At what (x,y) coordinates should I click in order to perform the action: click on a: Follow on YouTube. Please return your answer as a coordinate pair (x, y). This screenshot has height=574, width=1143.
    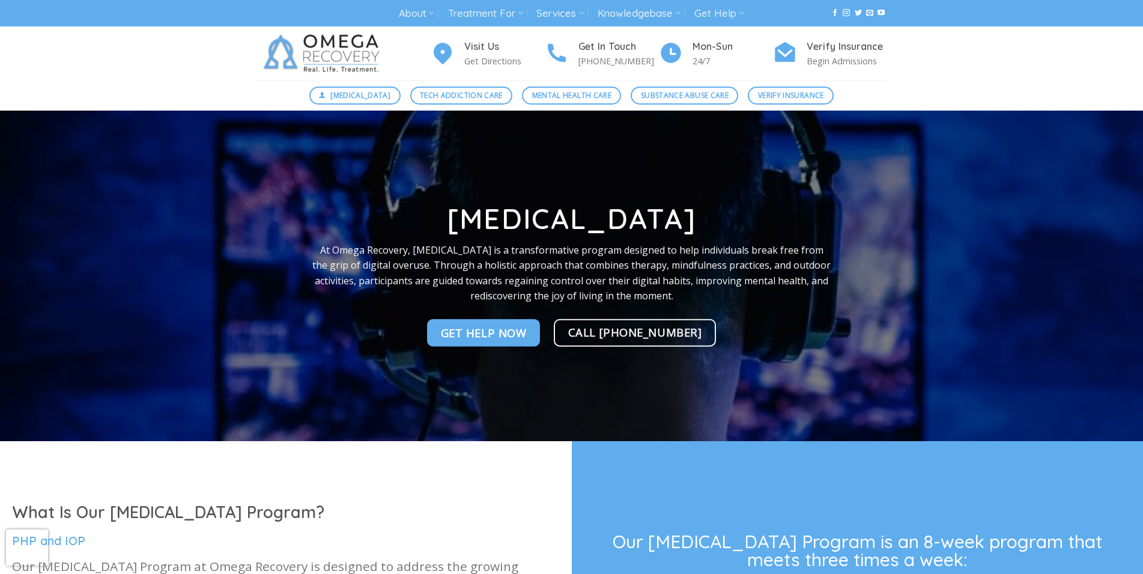
    Looking at the image, I should click on (881, 13).